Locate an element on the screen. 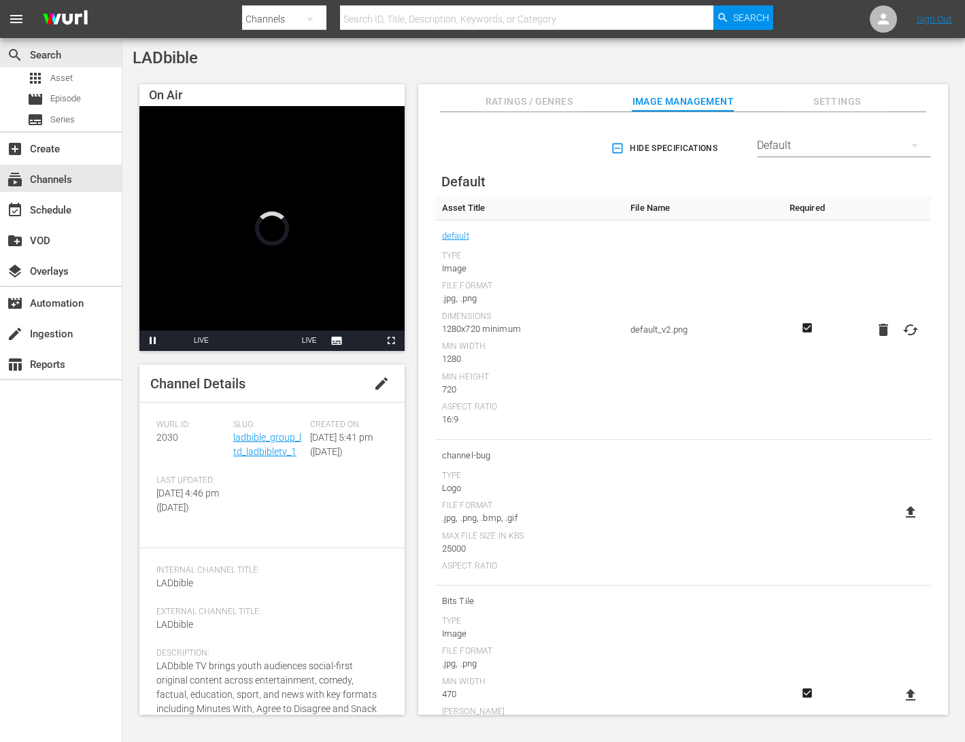  span: layers is located at coordinates (15, 271).